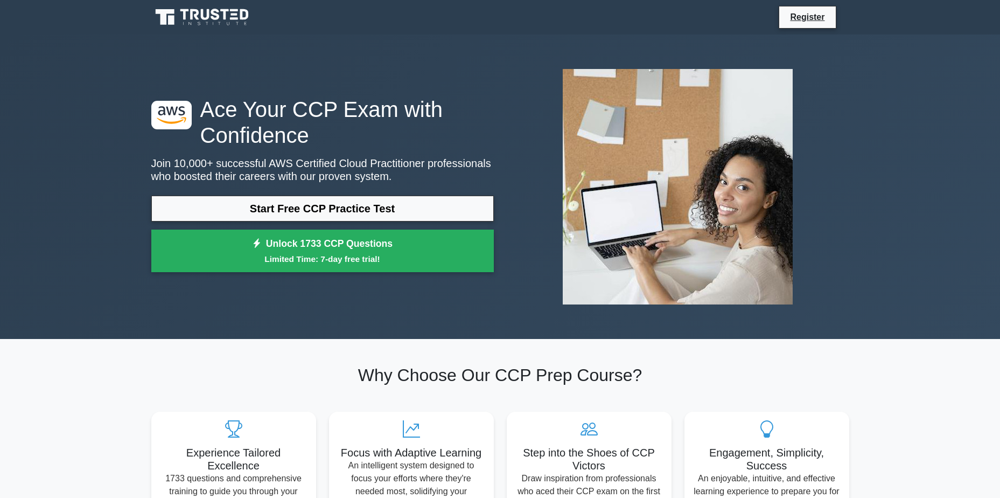 Image resolution: width=1000 pixels, height=498 pixels. I want to click on h1: Ace Your CCP Exam with Confidence, so click(323, 122).